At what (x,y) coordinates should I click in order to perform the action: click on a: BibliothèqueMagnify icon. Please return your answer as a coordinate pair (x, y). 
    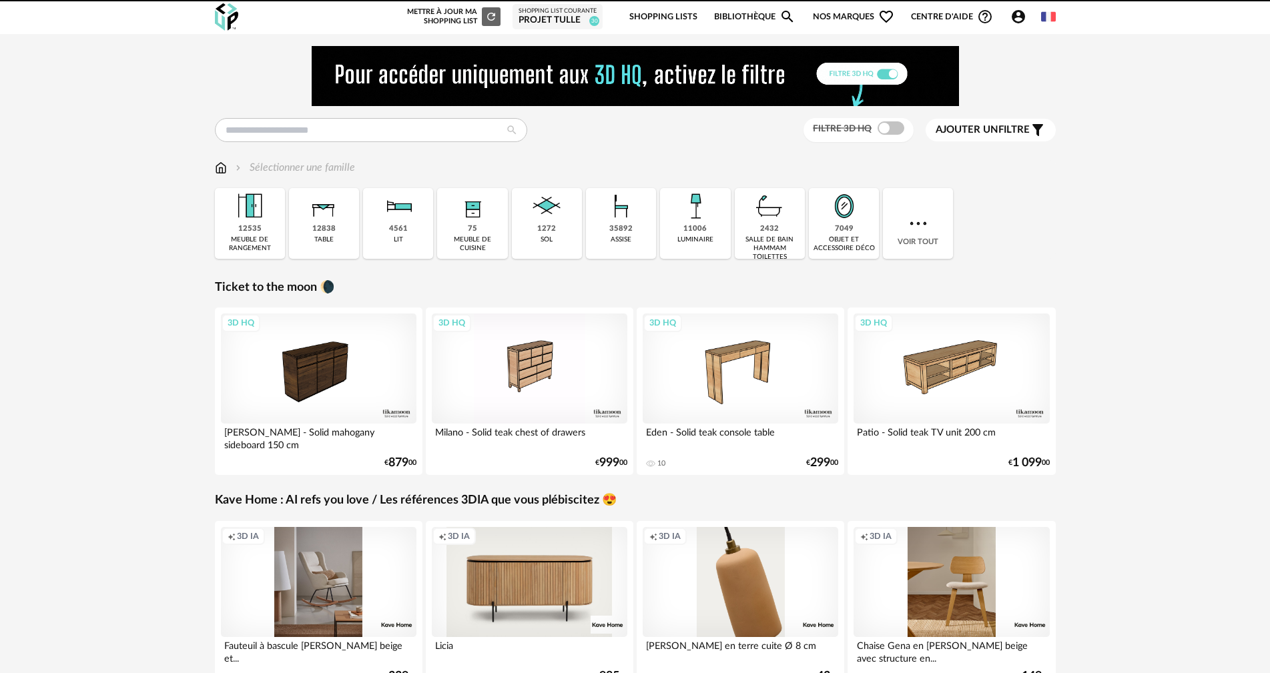
    Looking at the image, I should click on (755, 17).